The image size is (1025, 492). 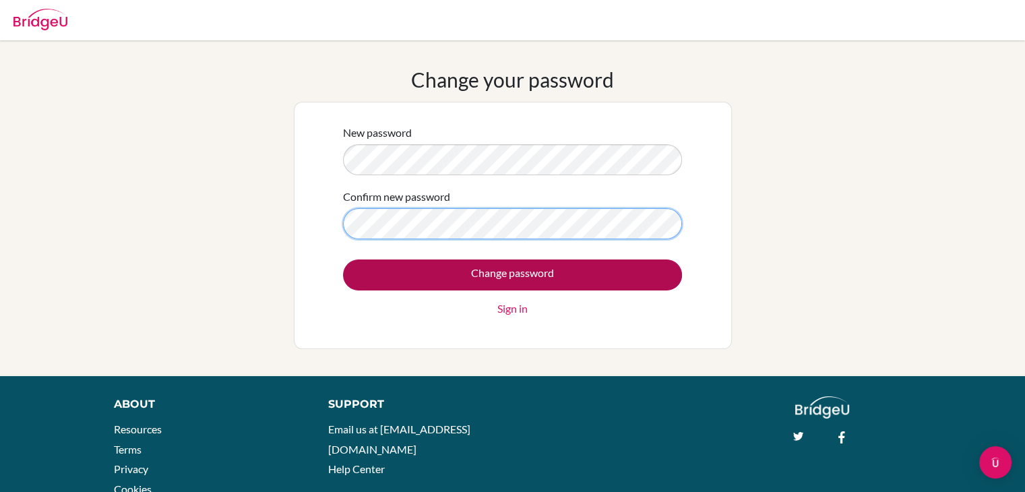 What do you see at coordinates (356, 468) in the screenshot?
I see `a: Help Center` at bounding box center [356, 468].